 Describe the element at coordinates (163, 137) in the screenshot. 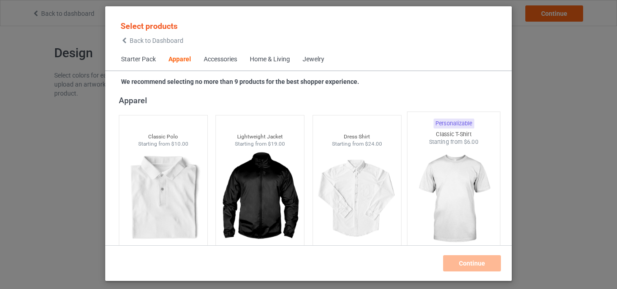

I see `div: Classic Polo` at that location.